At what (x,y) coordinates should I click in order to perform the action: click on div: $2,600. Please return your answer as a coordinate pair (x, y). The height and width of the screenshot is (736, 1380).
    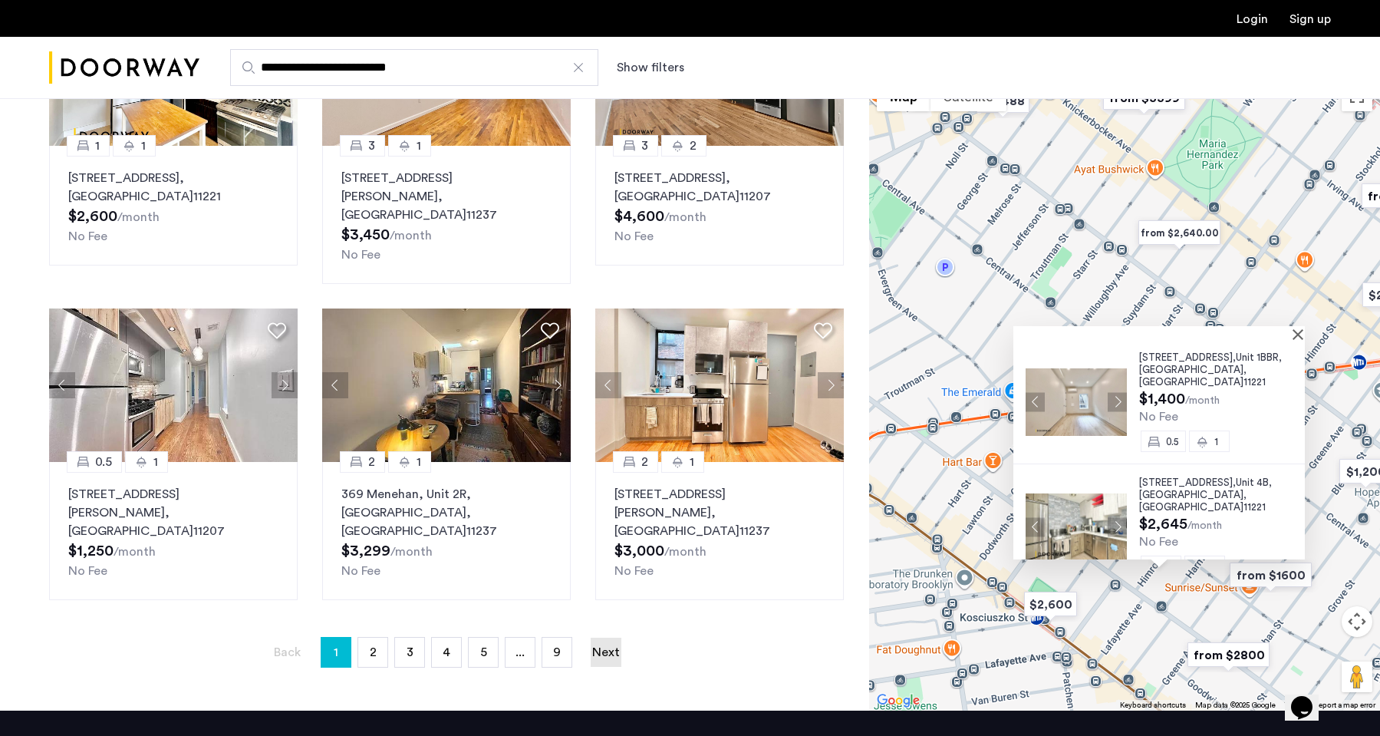
    Looking at the image, I should click on (1051, 604).